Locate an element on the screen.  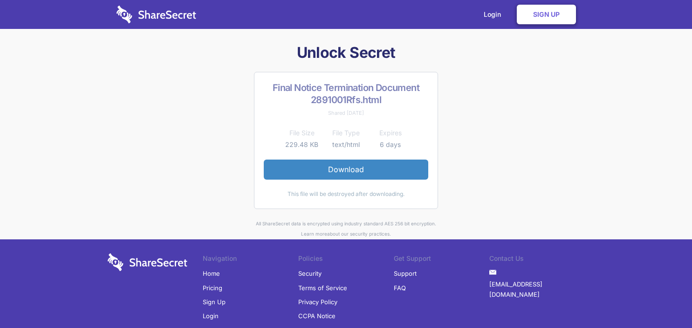
a: Security is located at coordinates (310, 273).